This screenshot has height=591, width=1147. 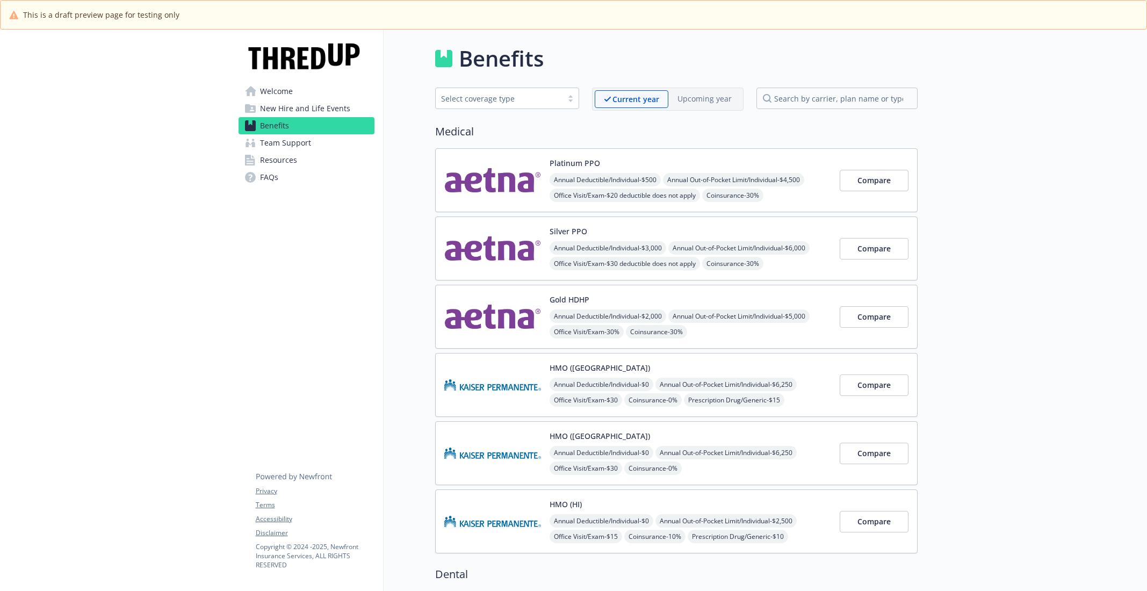 I want to click on p: Upcoming year, so click(x=705, y=98).